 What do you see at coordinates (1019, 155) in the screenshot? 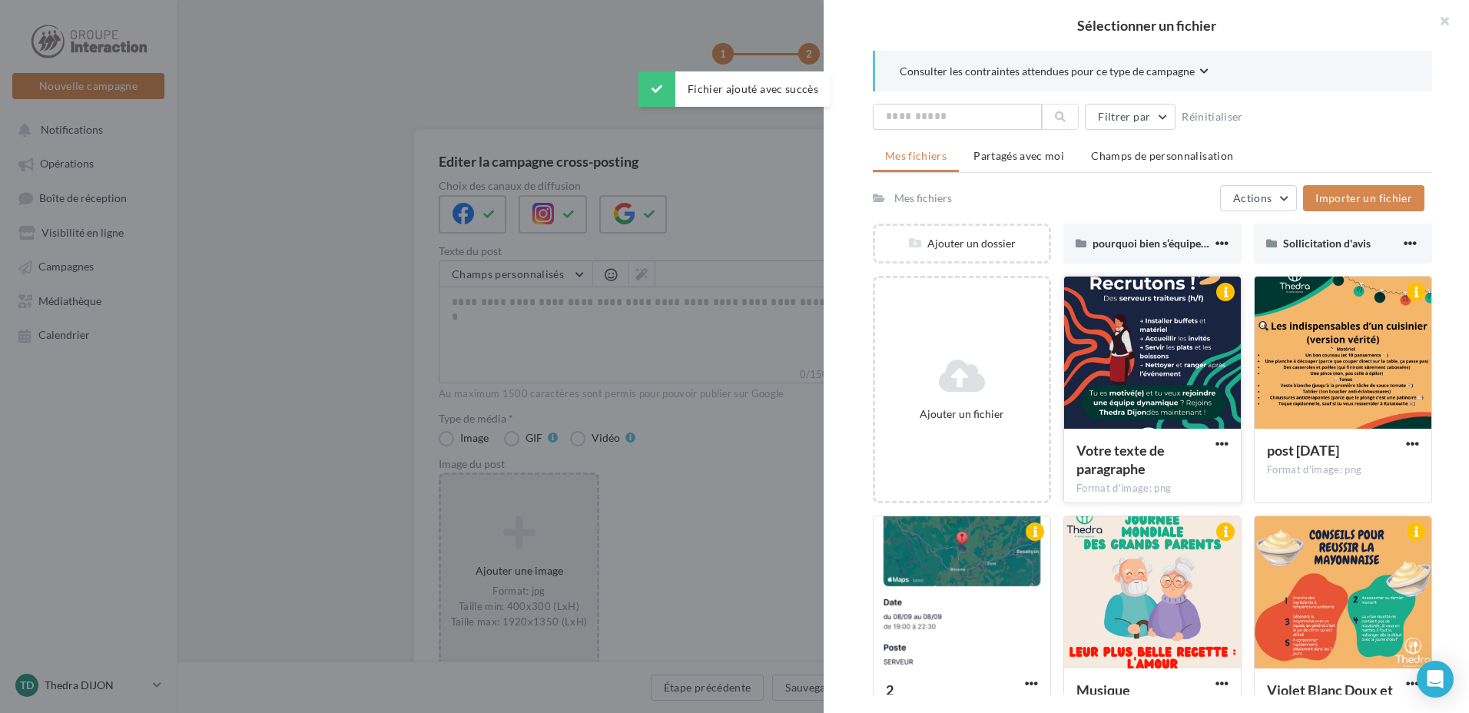
I see `span: Partagés avec moi` at bounding box center [1019, 155].